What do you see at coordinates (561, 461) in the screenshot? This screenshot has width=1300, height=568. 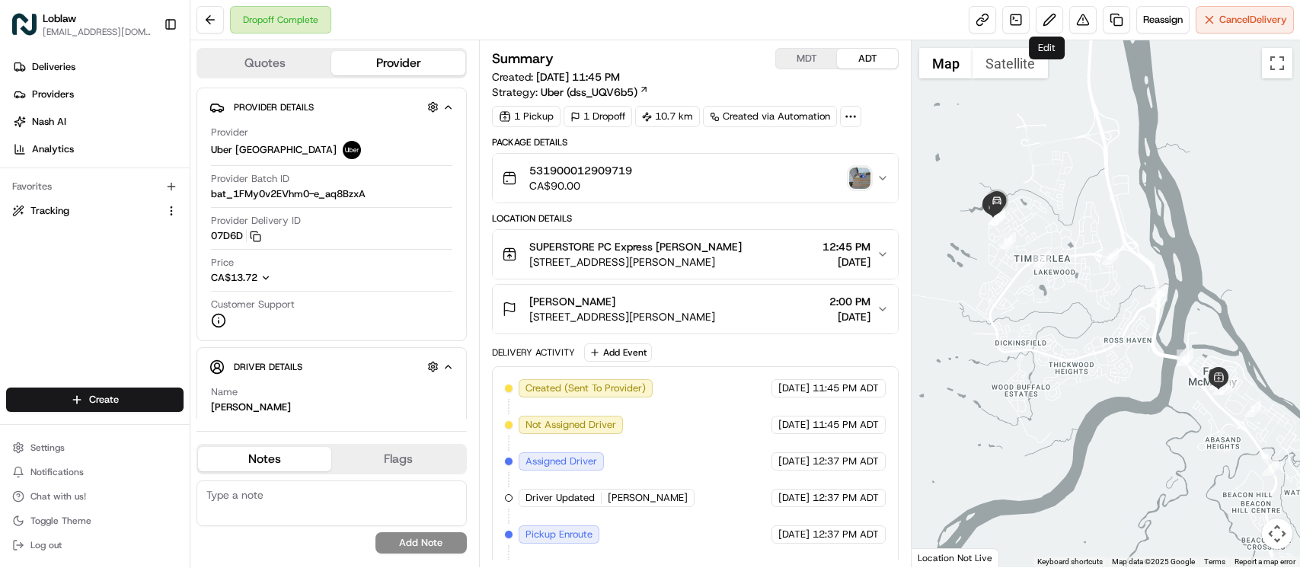 I see `span: Assigned Driver` at bounding box center [561, 461].